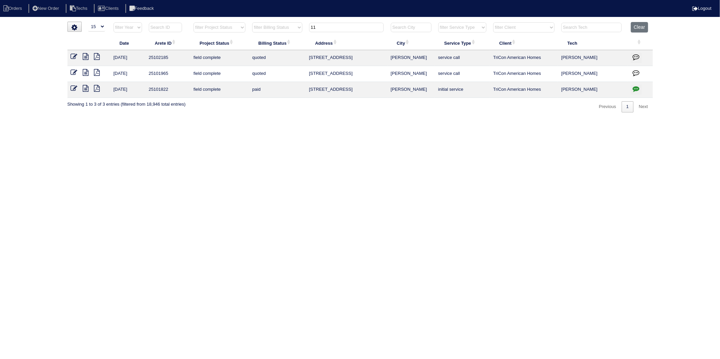 Image resolution: width=720 pixels, height=359 pixels. Describe the element at coordinates (79, 8) in the screenshot. I see `a: Techs` at that location.